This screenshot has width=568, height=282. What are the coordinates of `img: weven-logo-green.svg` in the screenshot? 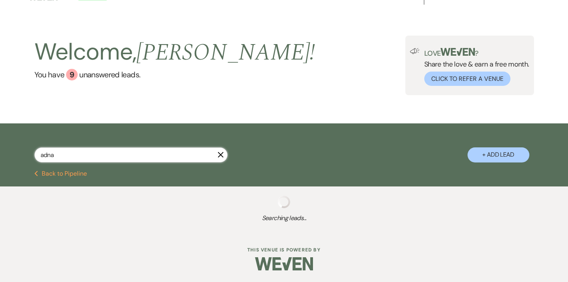 It's located at (458, 52).